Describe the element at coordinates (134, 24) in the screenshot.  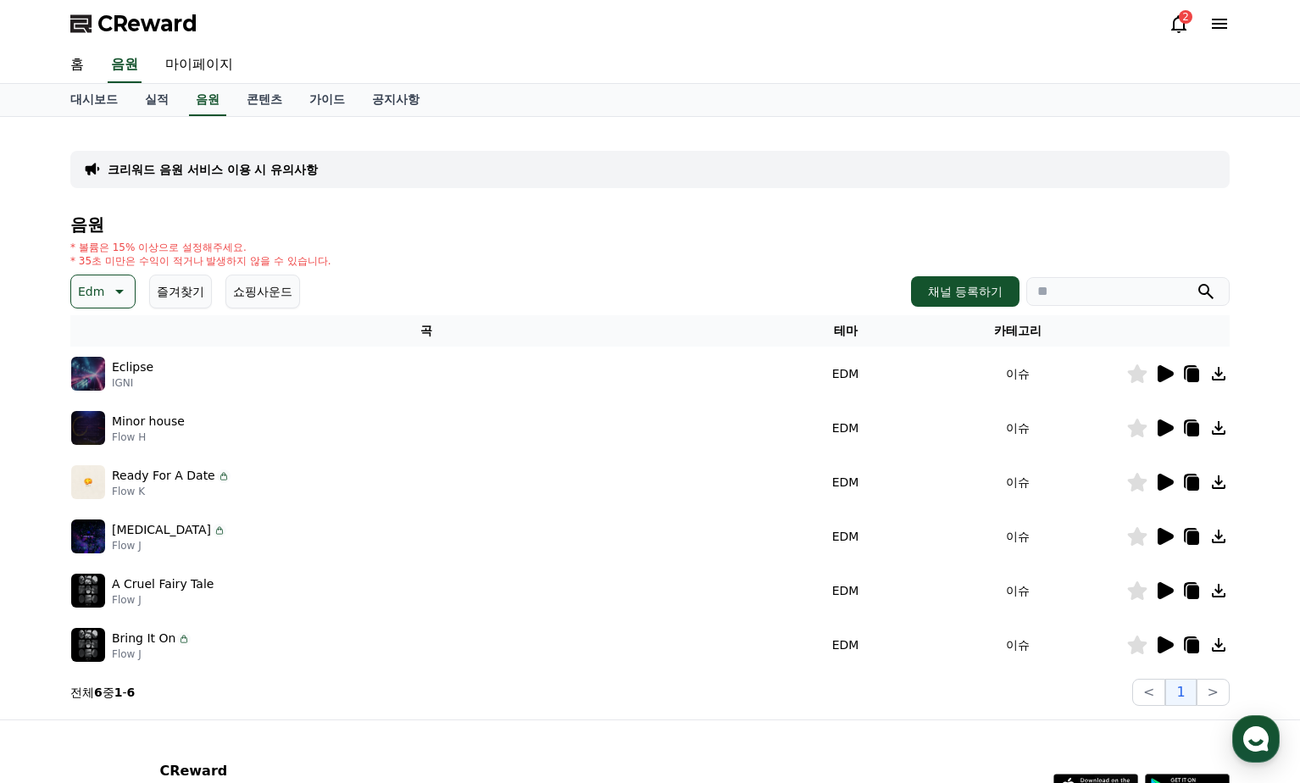
I see `a: CReward` at that location.